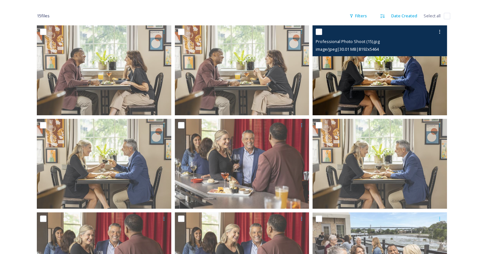 Image resolution: width=487 pixels, height=254 pixels. Describe the element at coordinates (348, 41) in the screenshot. I see `span: Professional Photo Shoot (15).jpg` at that location.